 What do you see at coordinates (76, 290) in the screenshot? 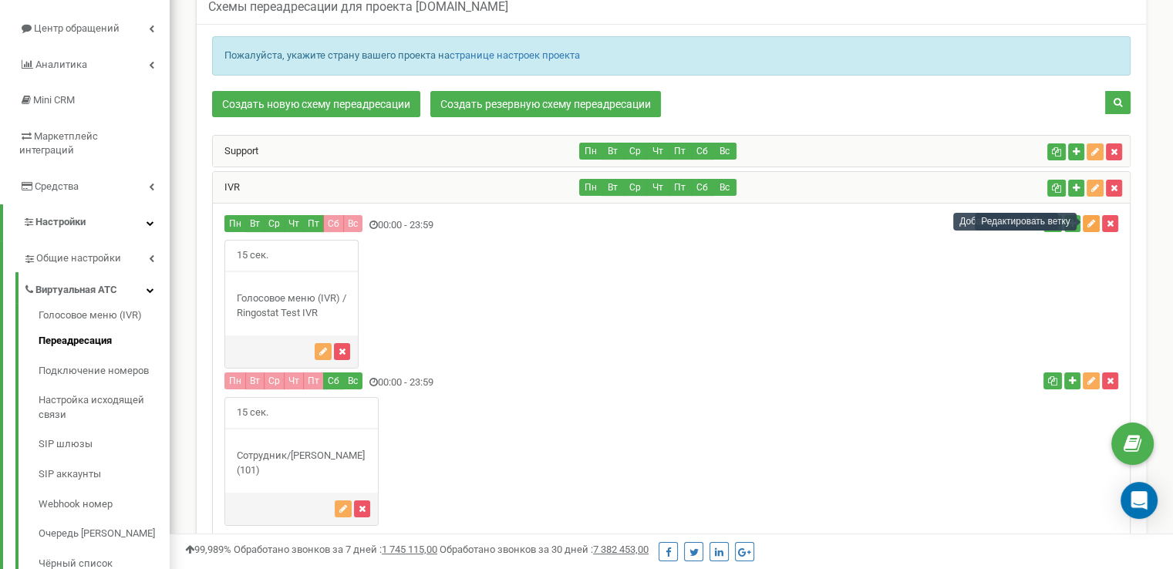
I see `span: Виртуальная АТС` at bounding box center [76, 290].